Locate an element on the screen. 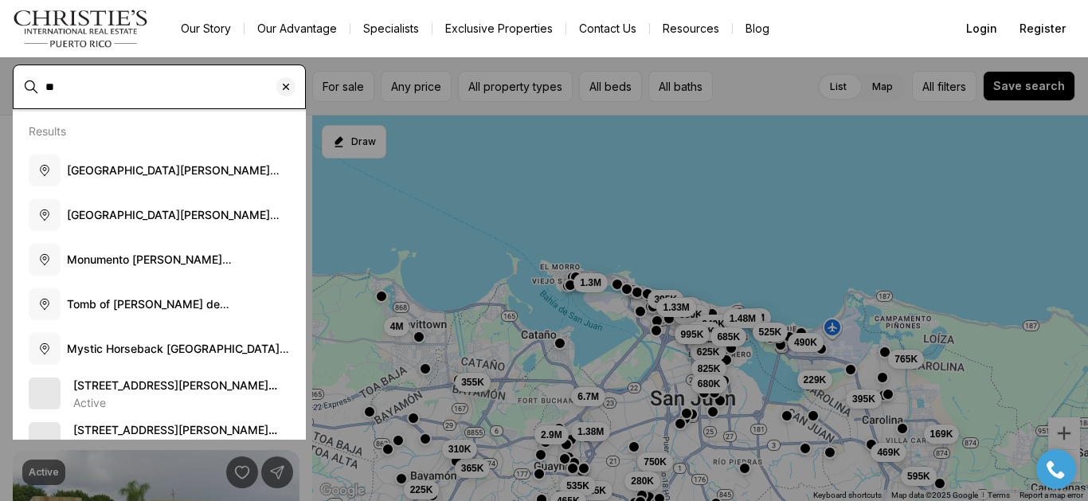 This screenshot has height=501, width=1088. p: Results is located at coordinates (47, 131).